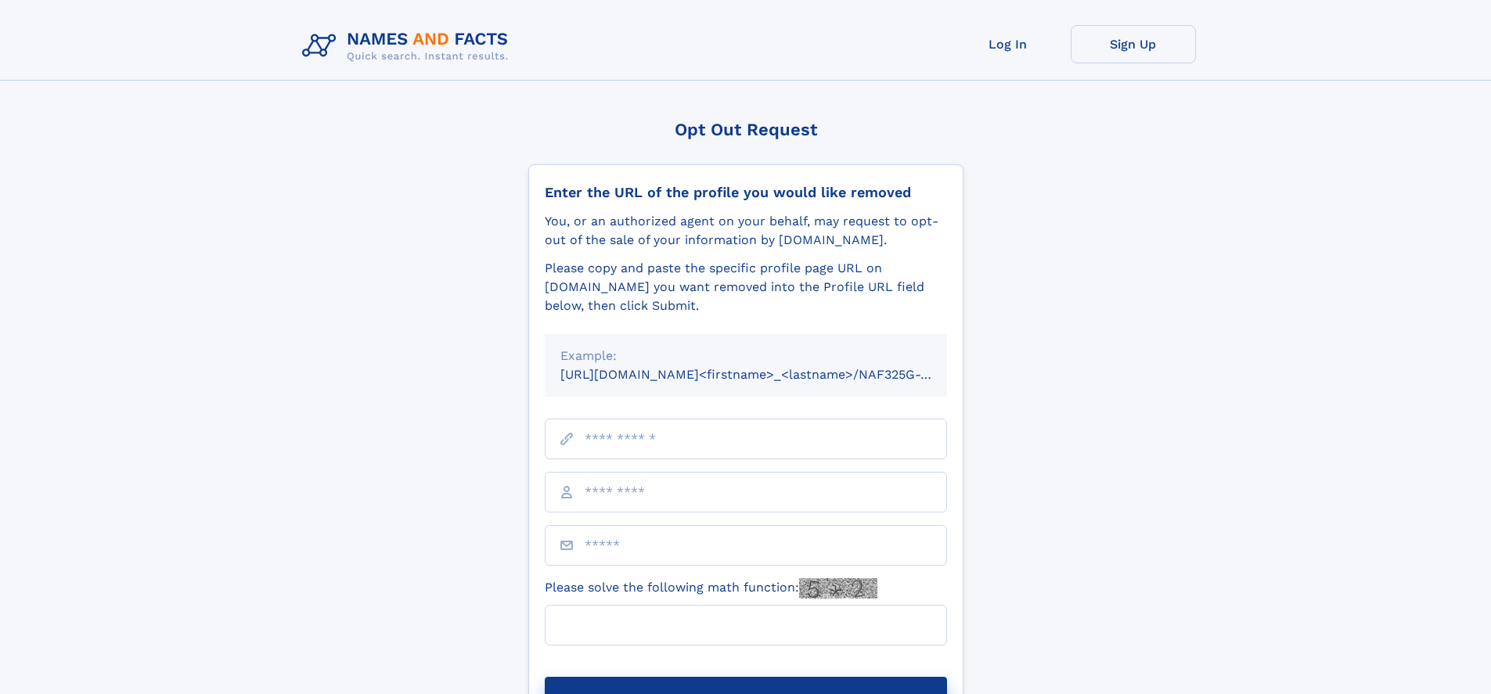  What do you see at coordinates (746, 231) in the screenshot?
I see `div: You, or an authorized agent on your behalf, may request to opt-out of the sale of your informatio...` at bounding box center [746, 231].